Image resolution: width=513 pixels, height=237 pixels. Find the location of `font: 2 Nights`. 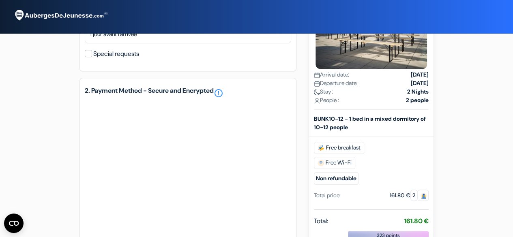

font: 2 Nights is located at coordinates (418, 91).